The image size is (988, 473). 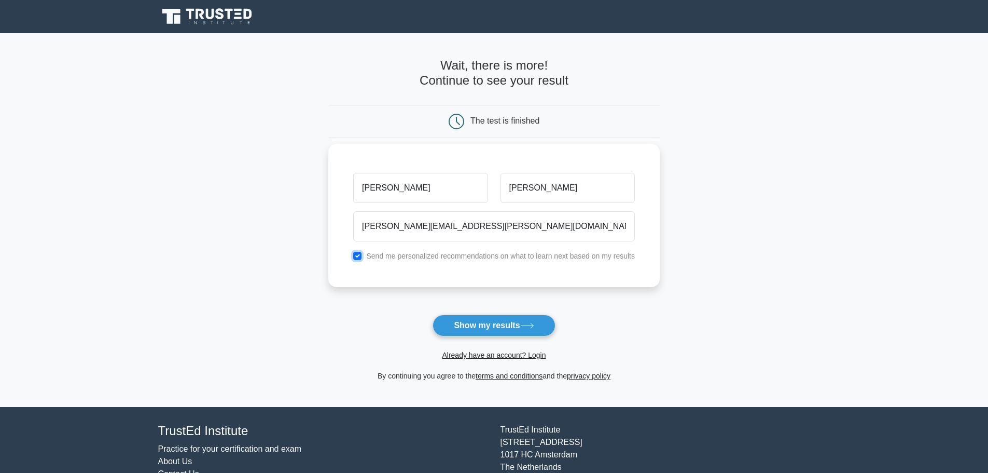 What do you see at coordinates (501, 256) in the screenshot?
I see `label: Send me personalized recommendations on what to learn next based on my results` at bounding box center [501, 256].